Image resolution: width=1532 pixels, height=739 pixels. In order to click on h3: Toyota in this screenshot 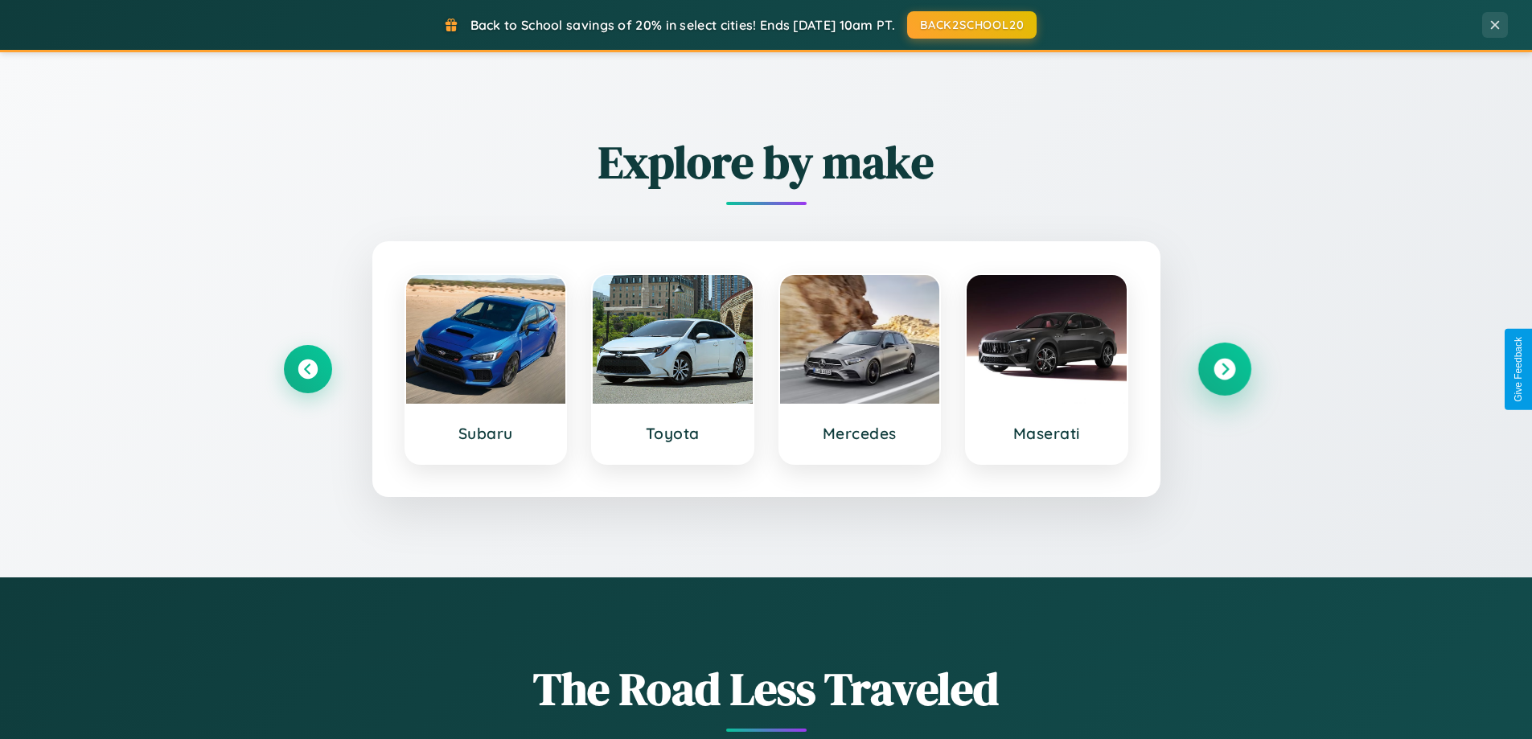, I will do `click(672, 433)`.